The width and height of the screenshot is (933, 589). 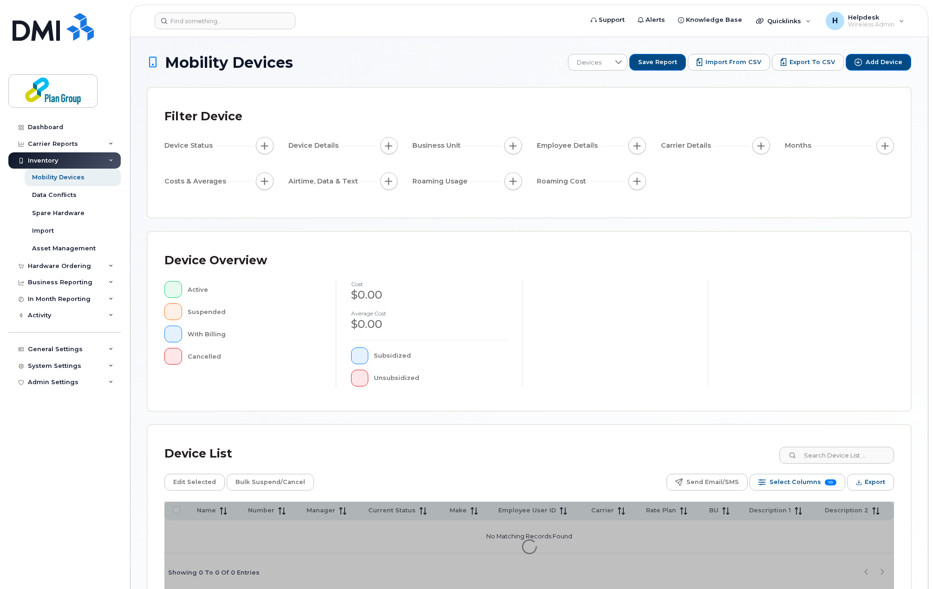 What do you see at coordinates (707, 482) in the screenshot?
I see `button: Send Email/SMS` at bounding box center [707, 482].